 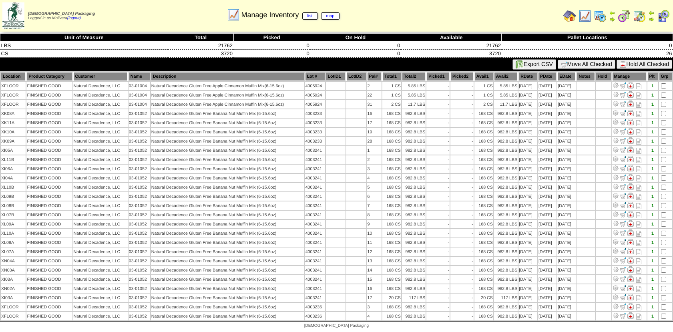 What do you see at coordinates (139, 132) in the screenshot?
I see `td: 03-01052` at bounding box center [139, 132].